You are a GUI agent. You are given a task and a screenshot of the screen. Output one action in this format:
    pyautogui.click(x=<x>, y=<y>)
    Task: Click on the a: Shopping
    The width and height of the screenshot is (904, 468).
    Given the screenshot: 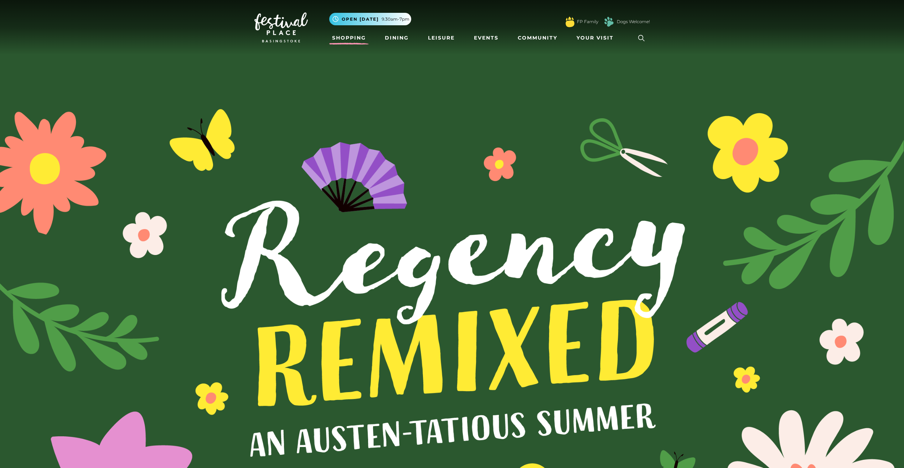 What is the action you would take?
    pyautogui.click(x=349, y=38)
    